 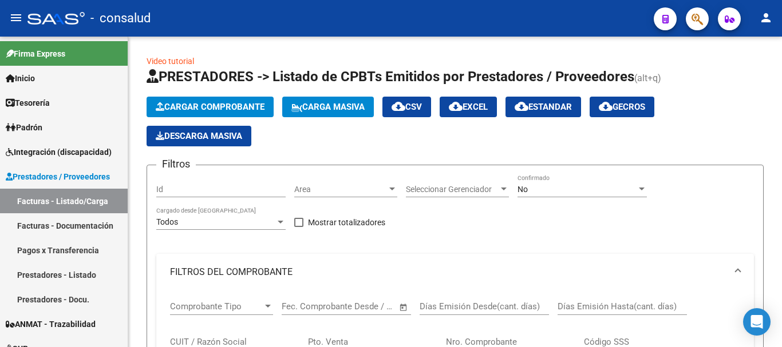 What do you see at coordinates (58, 177) in the screenshot?
I see `span: Prestadores / Proveedores` at bounding box center [58, 177].